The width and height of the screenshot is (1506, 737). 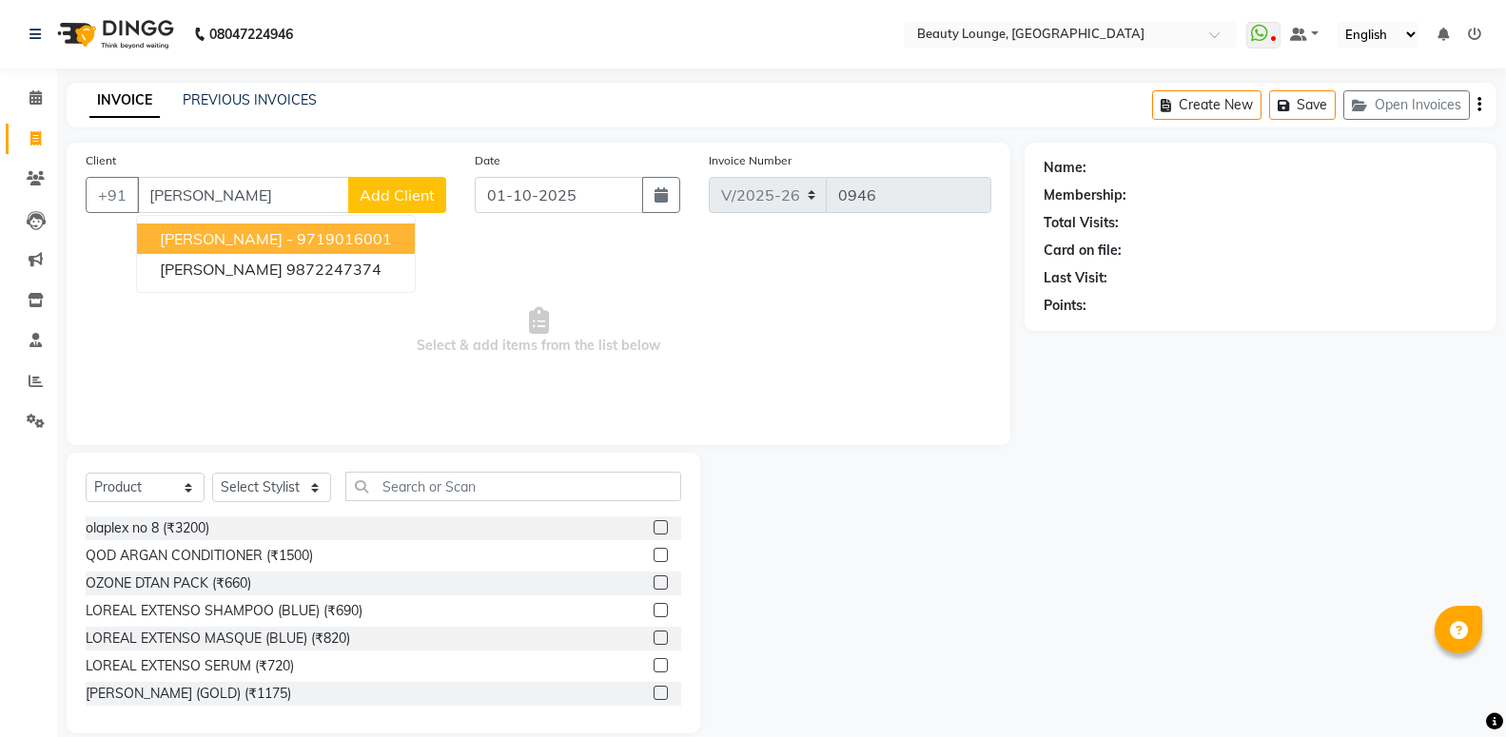 What do you see at coordinates (513, 486) in the screenshot?
I see `input: Search or Scan` at bounding box center [513, 486].